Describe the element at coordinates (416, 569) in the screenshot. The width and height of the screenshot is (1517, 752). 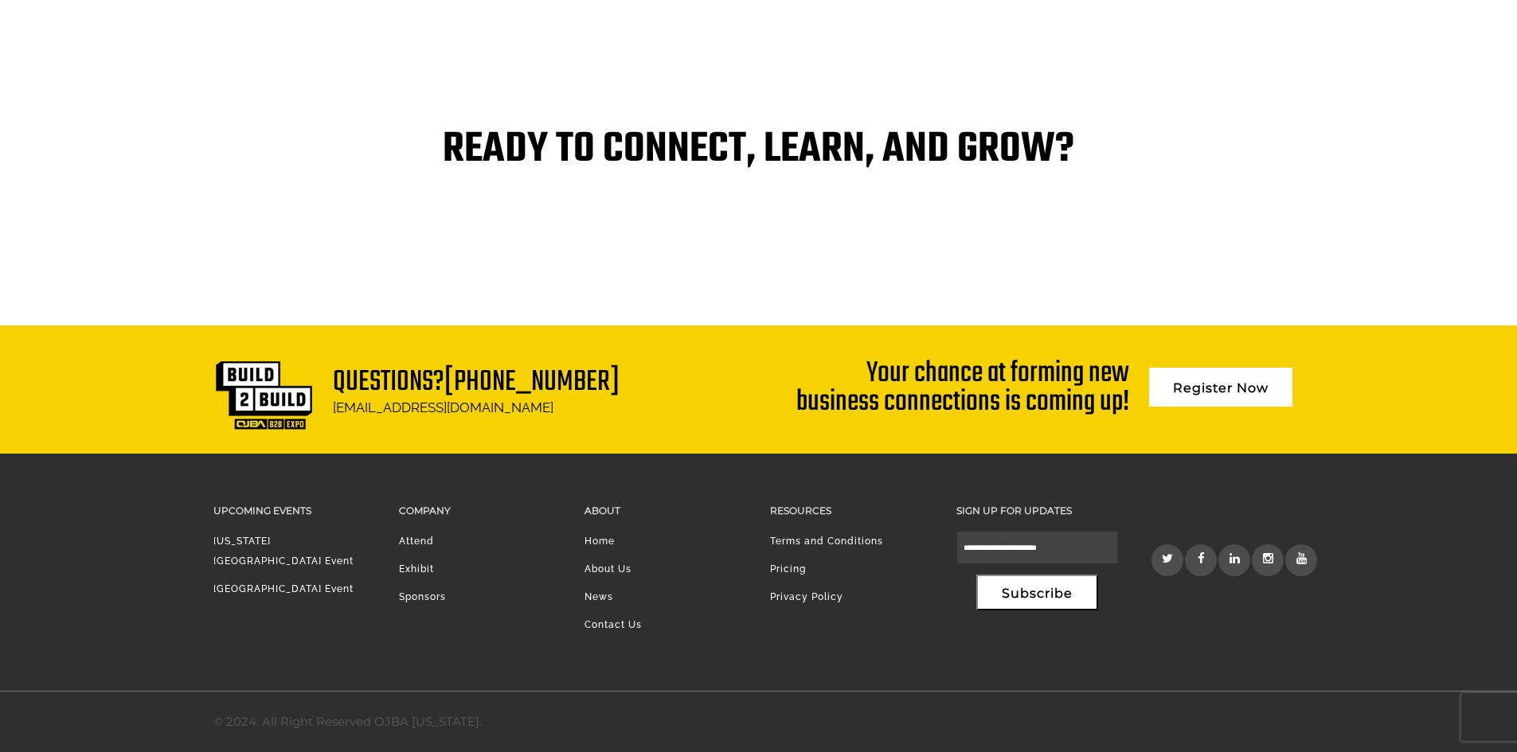
I see `a: Exhibit` at that location.